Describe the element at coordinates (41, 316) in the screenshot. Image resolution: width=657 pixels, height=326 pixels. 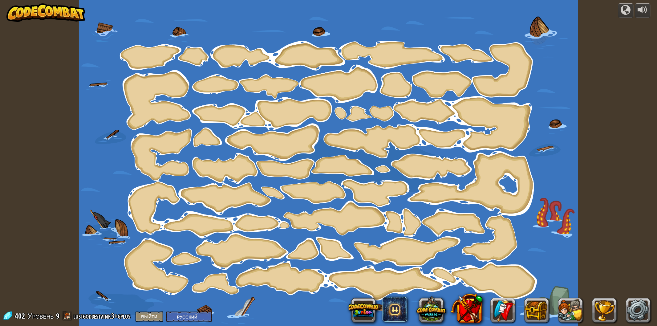
I see `span: Уровень` at that location.